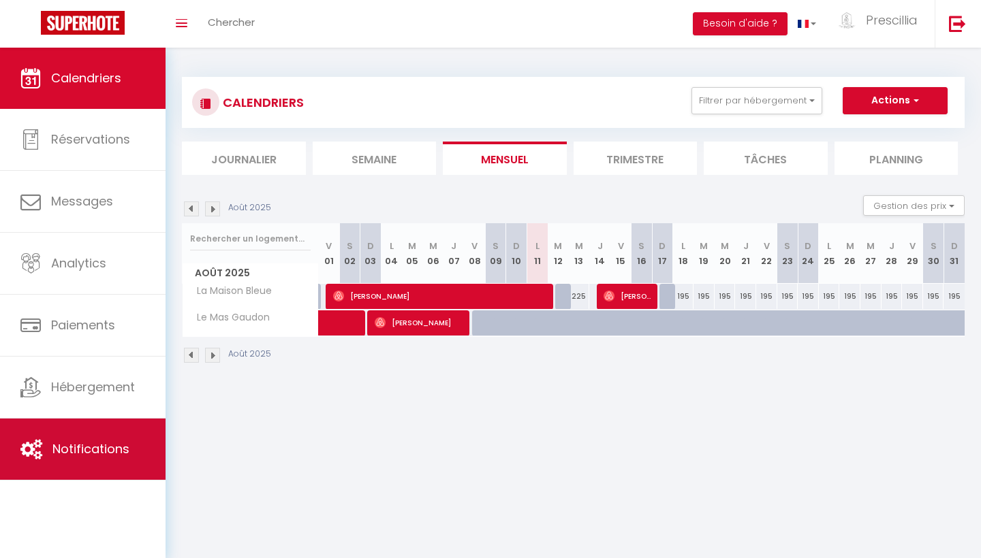 This screenshot has width=981, height=558. What do you see at coordinates (787, 253) in the screenshot?
I see `th: 23` at bounding box center [787, 253].